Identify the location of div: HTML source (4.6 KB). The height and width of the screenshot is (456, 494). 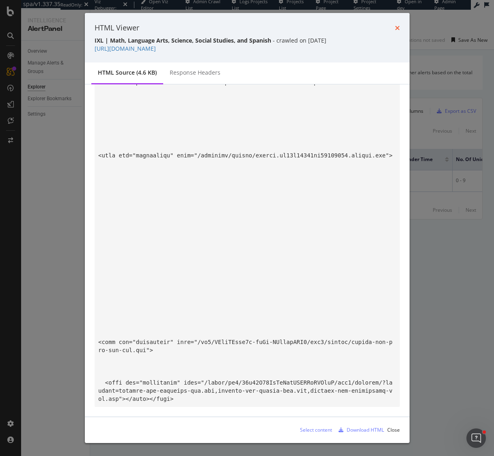
(127, 73).